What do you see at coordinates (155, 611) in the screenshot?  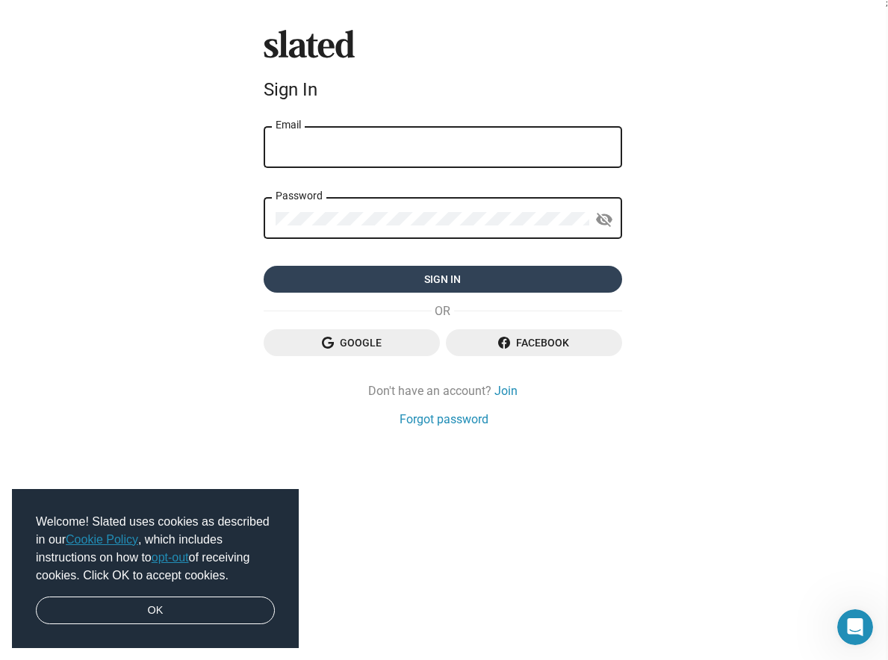 I see `a: dismiss cookie message` at bounding box center [155, 611].